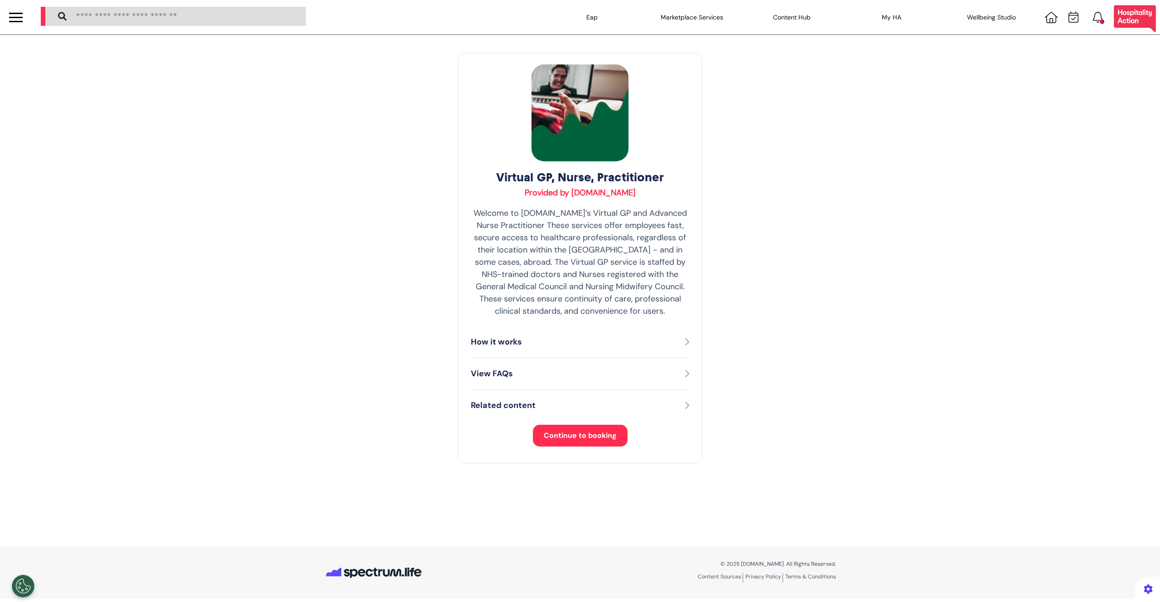 This screenshot has height=602, width=1160. What do you see at coordinates (580, 435) in the screenshot?
I see `span: Continue to booking` at bounding box center [580, 435].